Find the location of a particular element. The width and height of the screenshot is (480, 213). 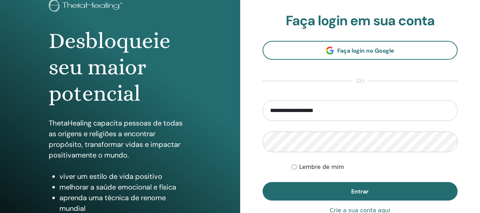

font: Faça login no Google is located at coordinates (366, 50).